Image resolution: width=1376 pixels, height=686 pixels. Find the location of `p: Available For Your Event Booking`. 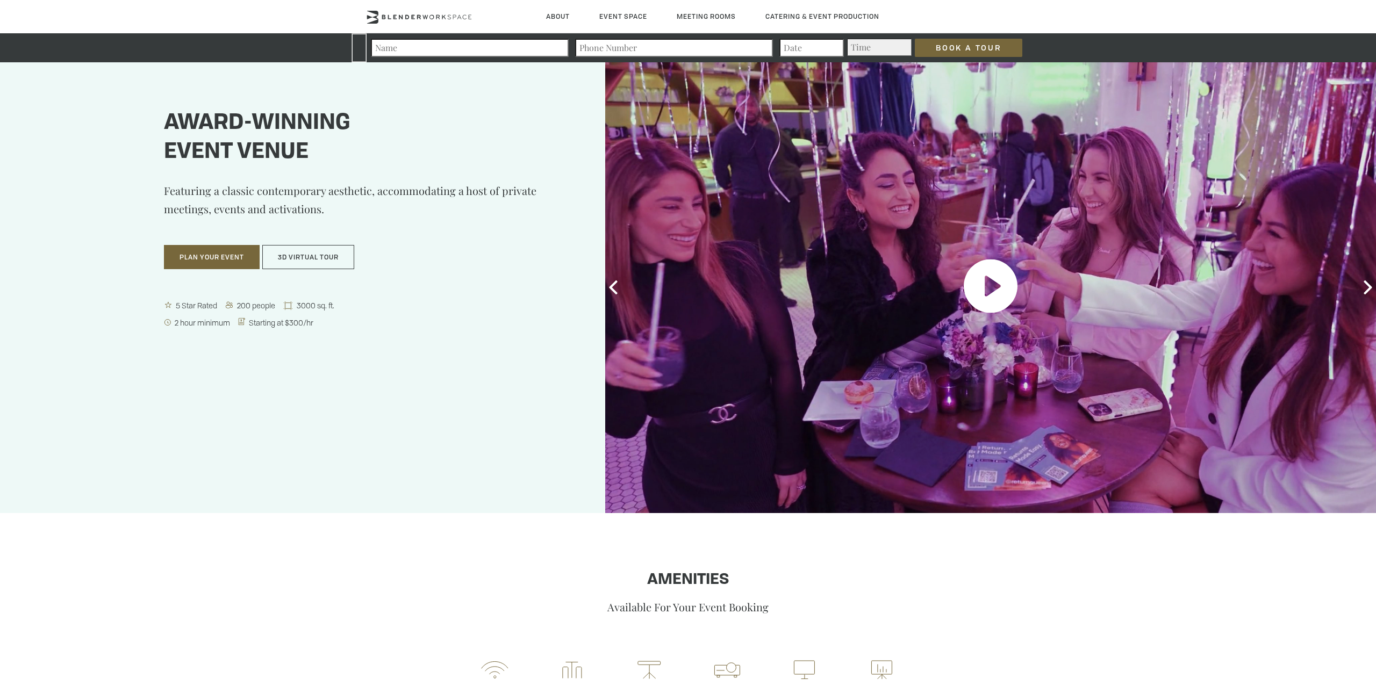

p: Available For Your Event Booking is located at coordinates (688, 607).